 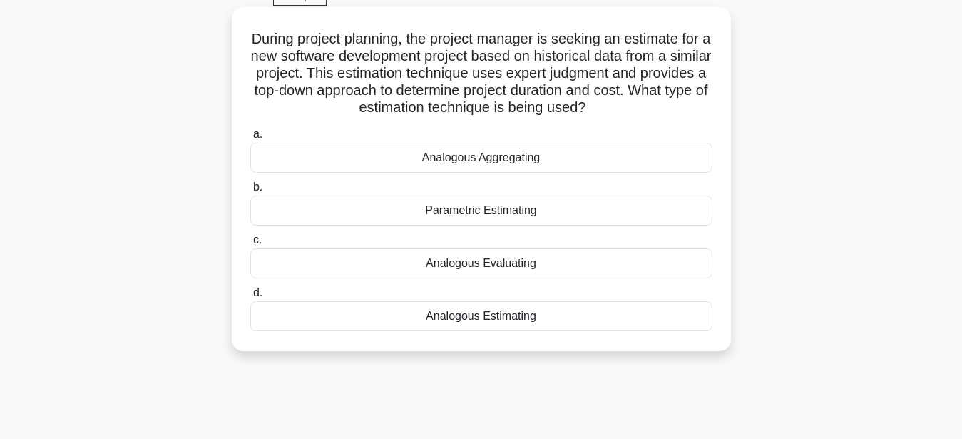 What do you see at coordinates (481, 210) in the screenshot?
I see `div: Parametric Estimating` at bounding box center [481, 210].